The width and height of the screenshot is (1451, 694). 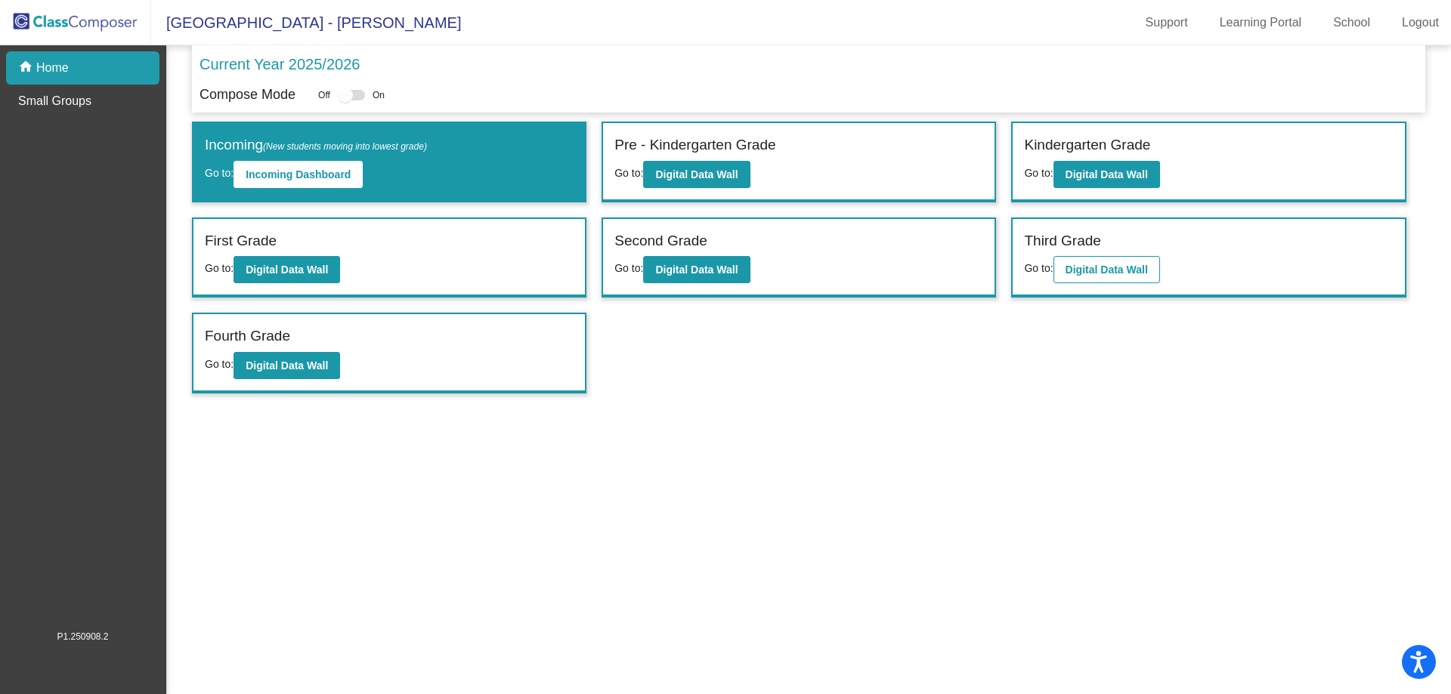 I want to click on label: Kindergarten Grade, so click(x=1087, y=145).